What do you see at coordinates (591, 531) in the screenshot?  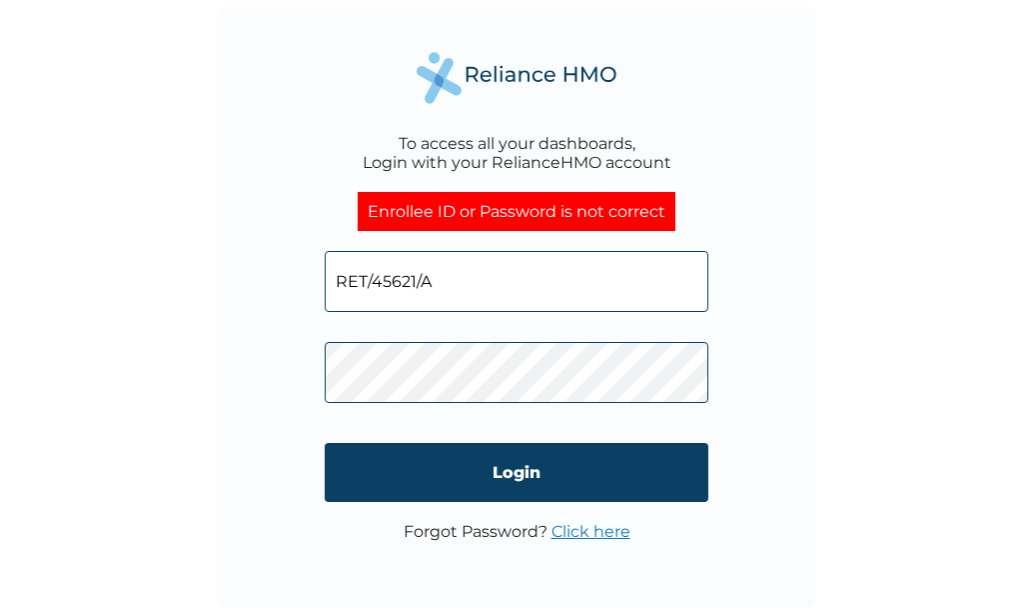 I see `a: Click here` at bounding box center [591, 531].